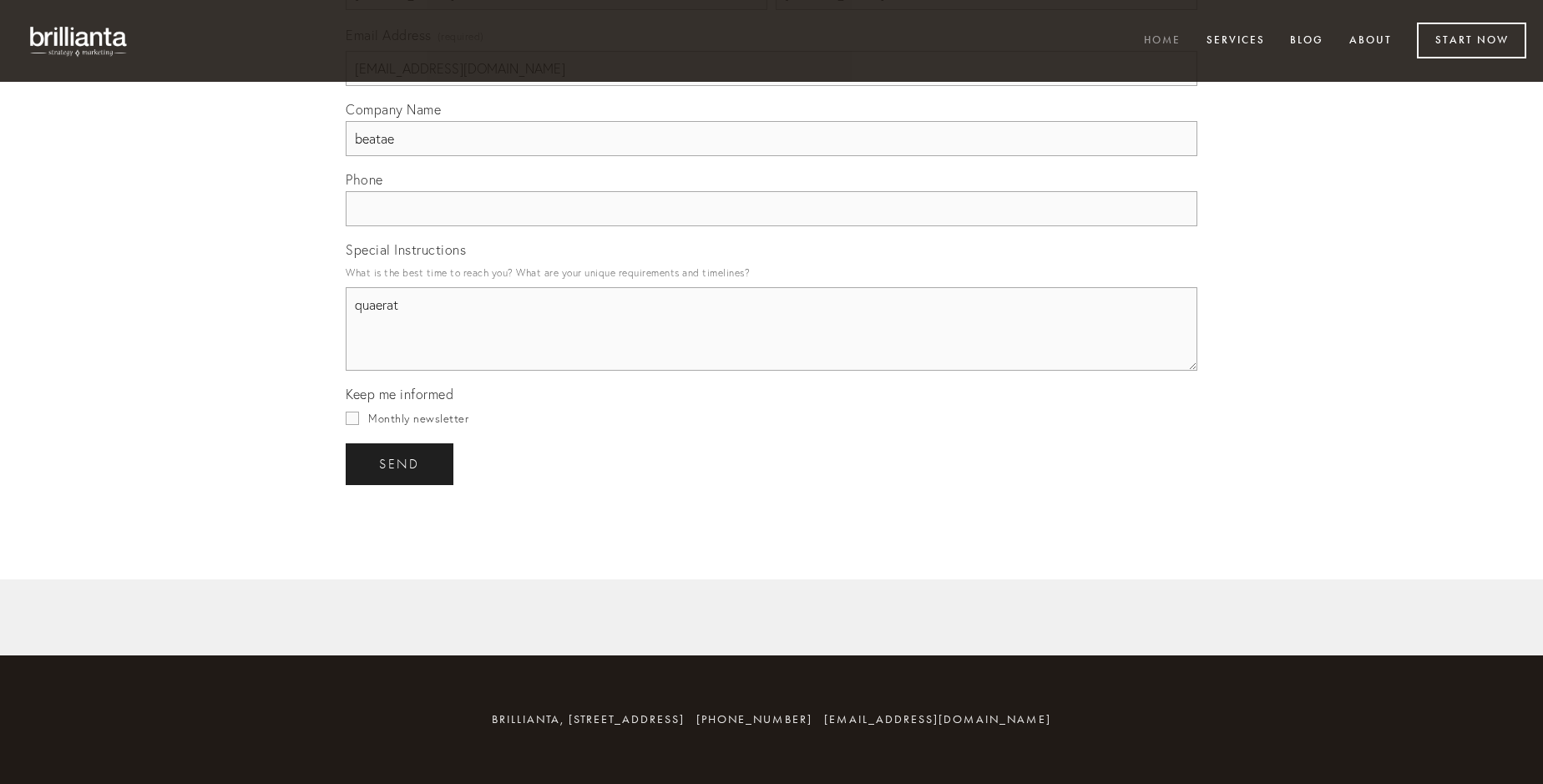  What do you see at coordinates (353, 418) in the screenshot?
I see `input: Monthly newsletter` at bounding box center [353, 418].